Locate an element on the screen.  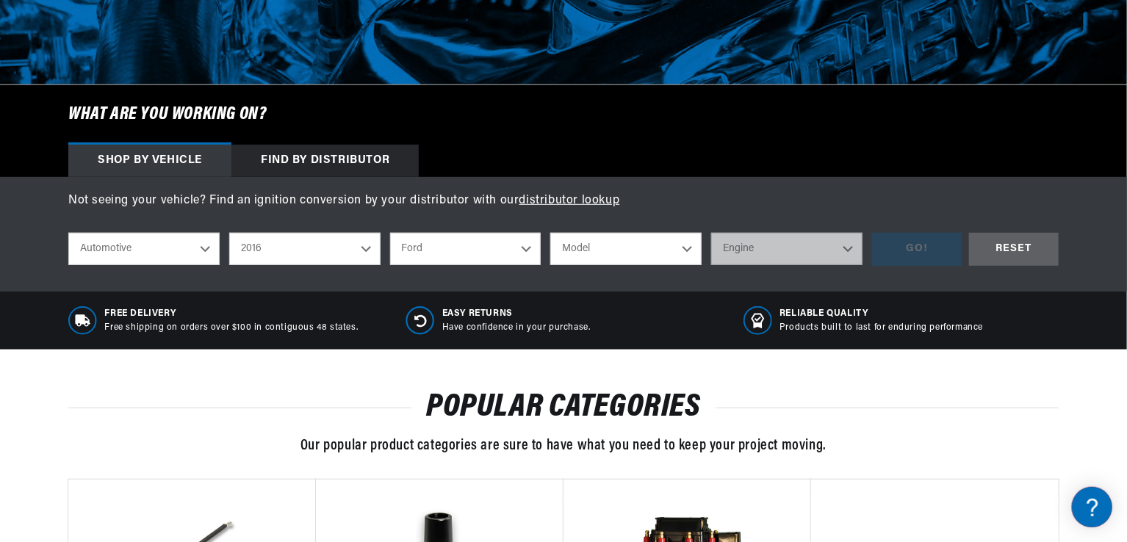
div: Shipping is located at coordinates (147, 230).